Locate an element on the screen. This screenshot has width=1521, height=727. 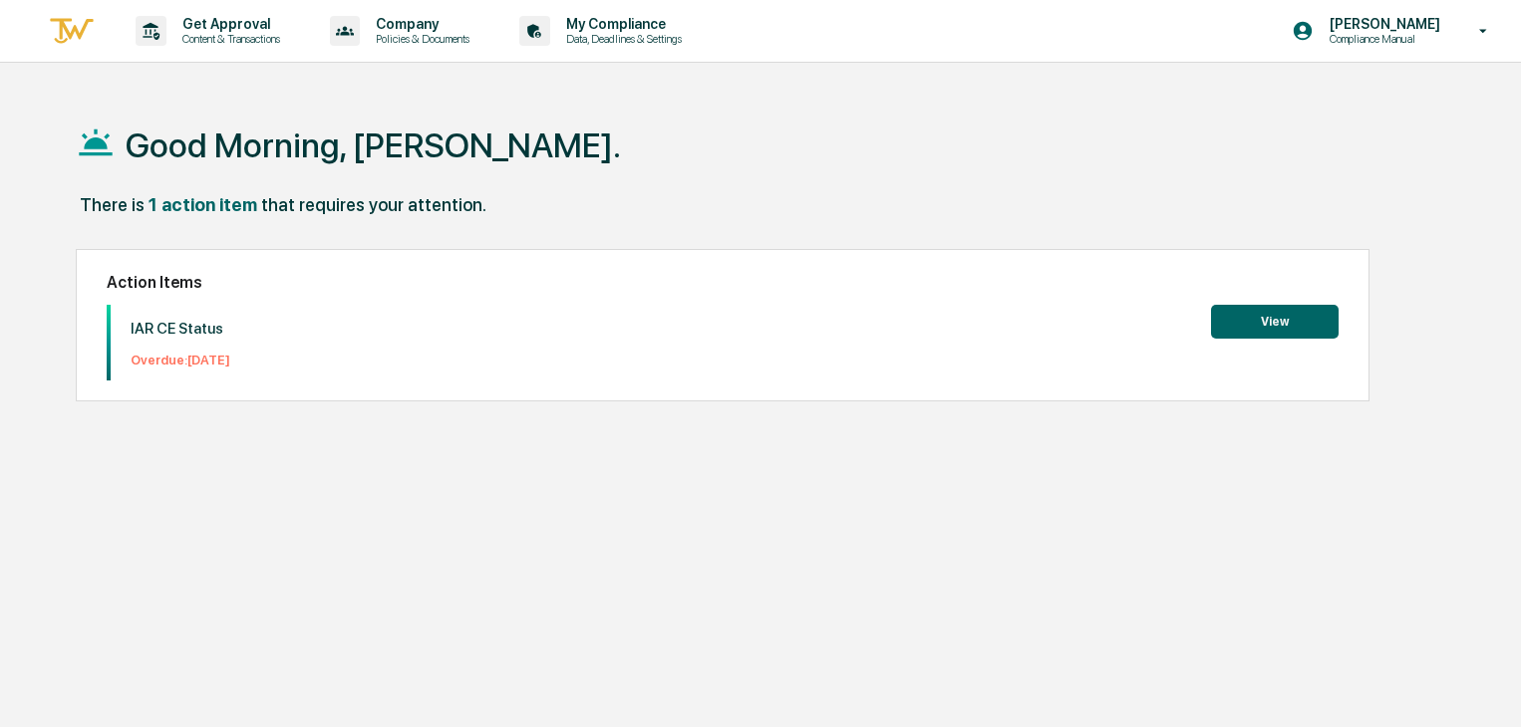
p: Policies & Documents is located at coordinates (420, 39).